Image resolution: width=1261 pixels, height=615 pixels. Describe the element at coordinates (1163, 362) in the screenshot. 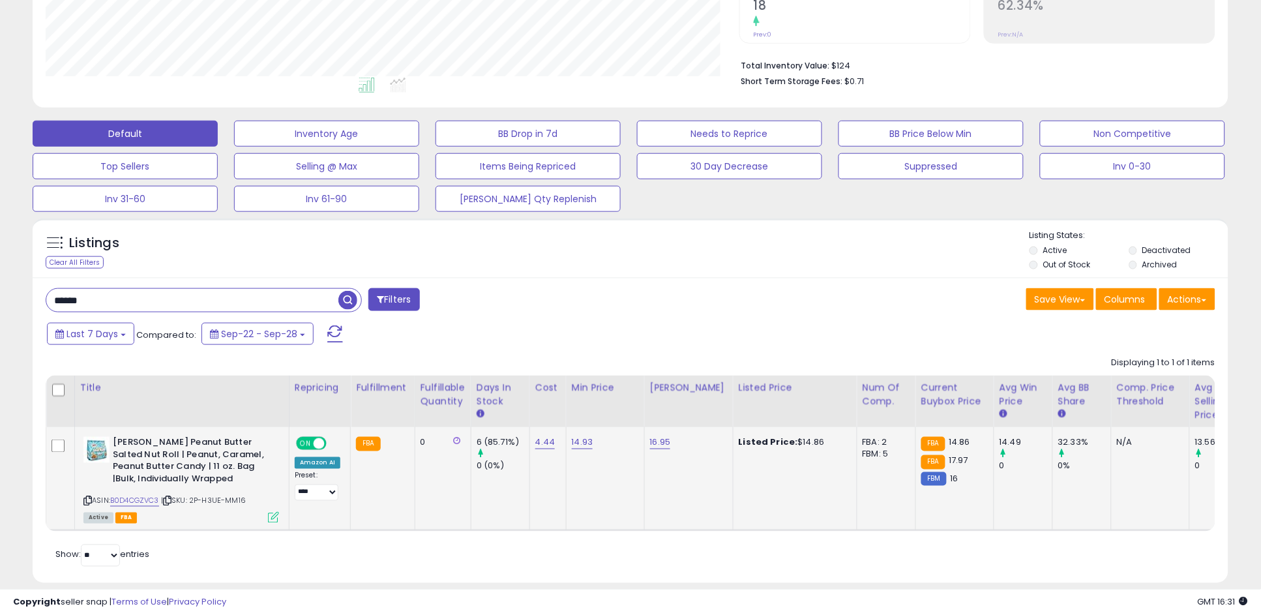

I see `div: Displaying 1 to 1 of 1 items` at that location.